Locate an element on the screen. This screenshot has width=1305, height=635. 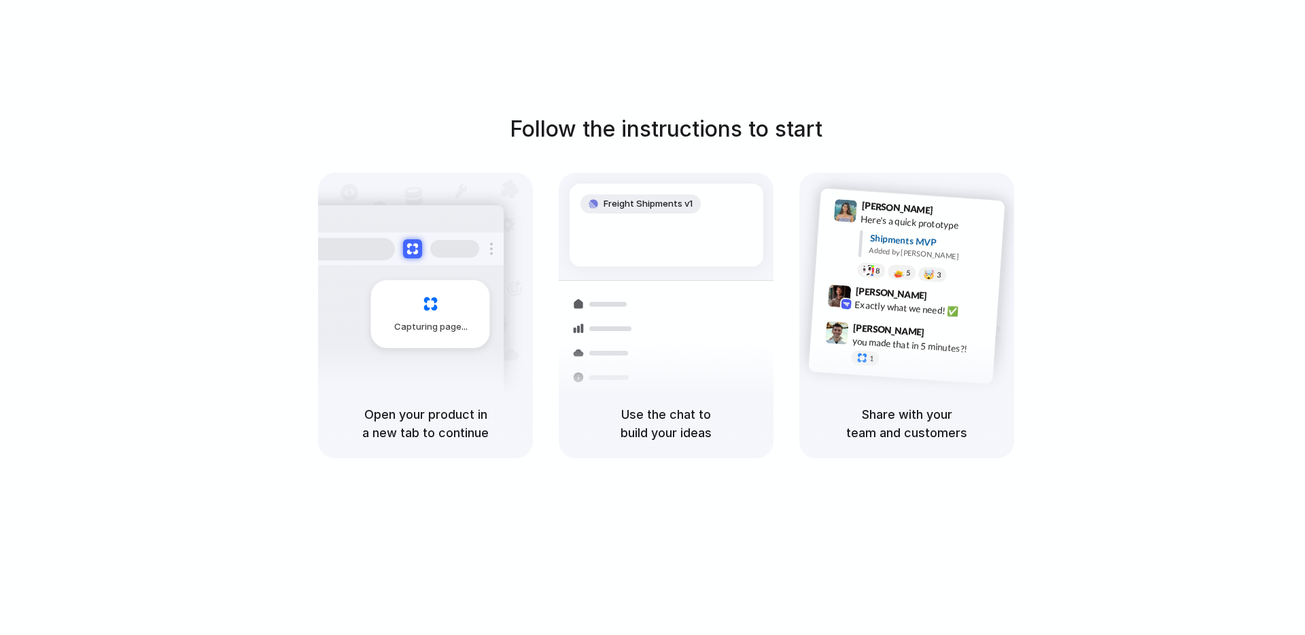
span: 9:47 AM is located at coordinates (942, 335).